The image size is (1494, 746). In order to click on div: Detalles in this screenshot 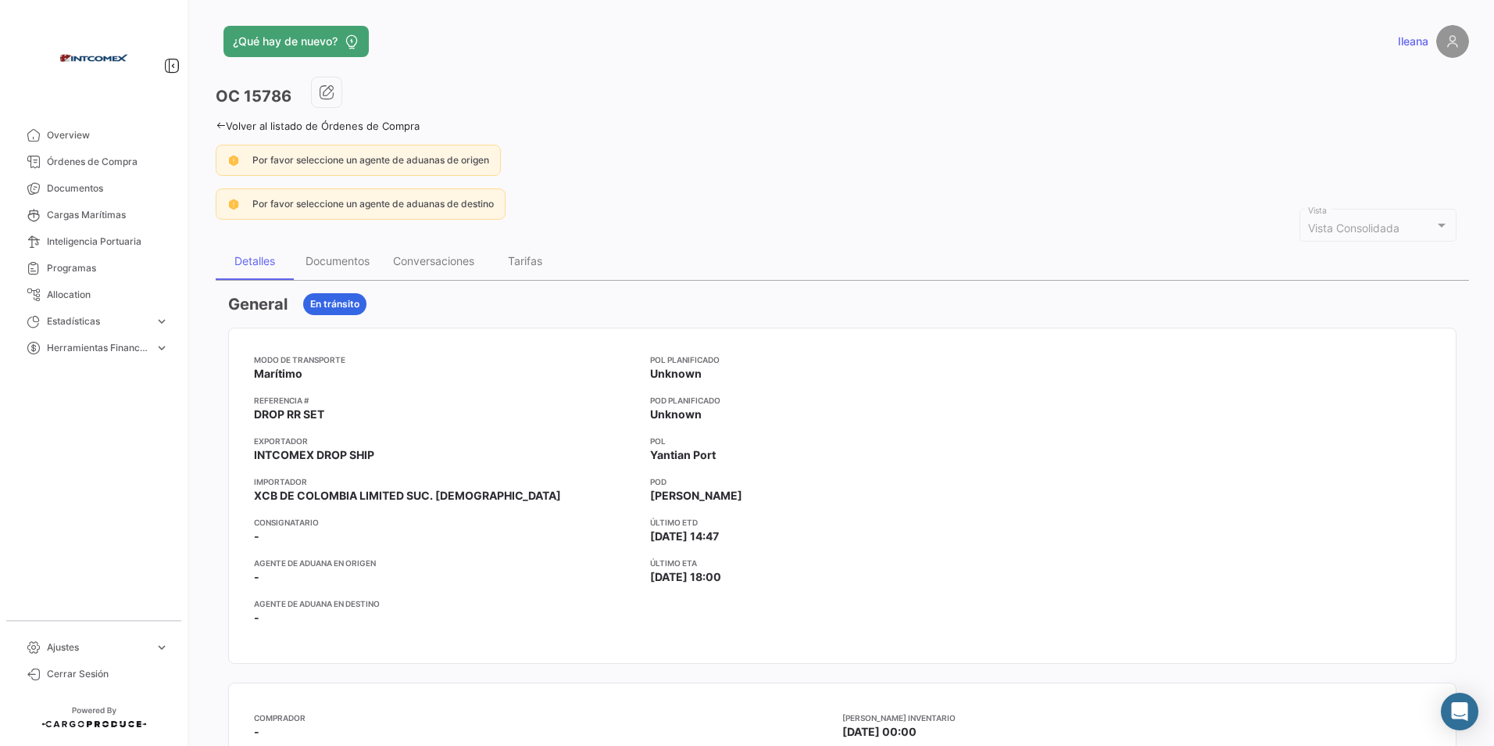, I will do `click(255, 260)`.